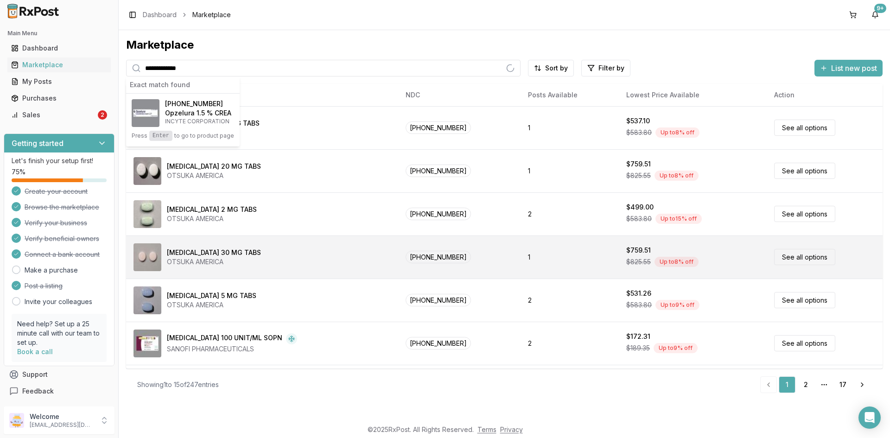 The height and width of the screenshot is (438, 890). Describe the element at coordinates (211, 15) in the screenshot. I see `span: Marketplace` at that location.